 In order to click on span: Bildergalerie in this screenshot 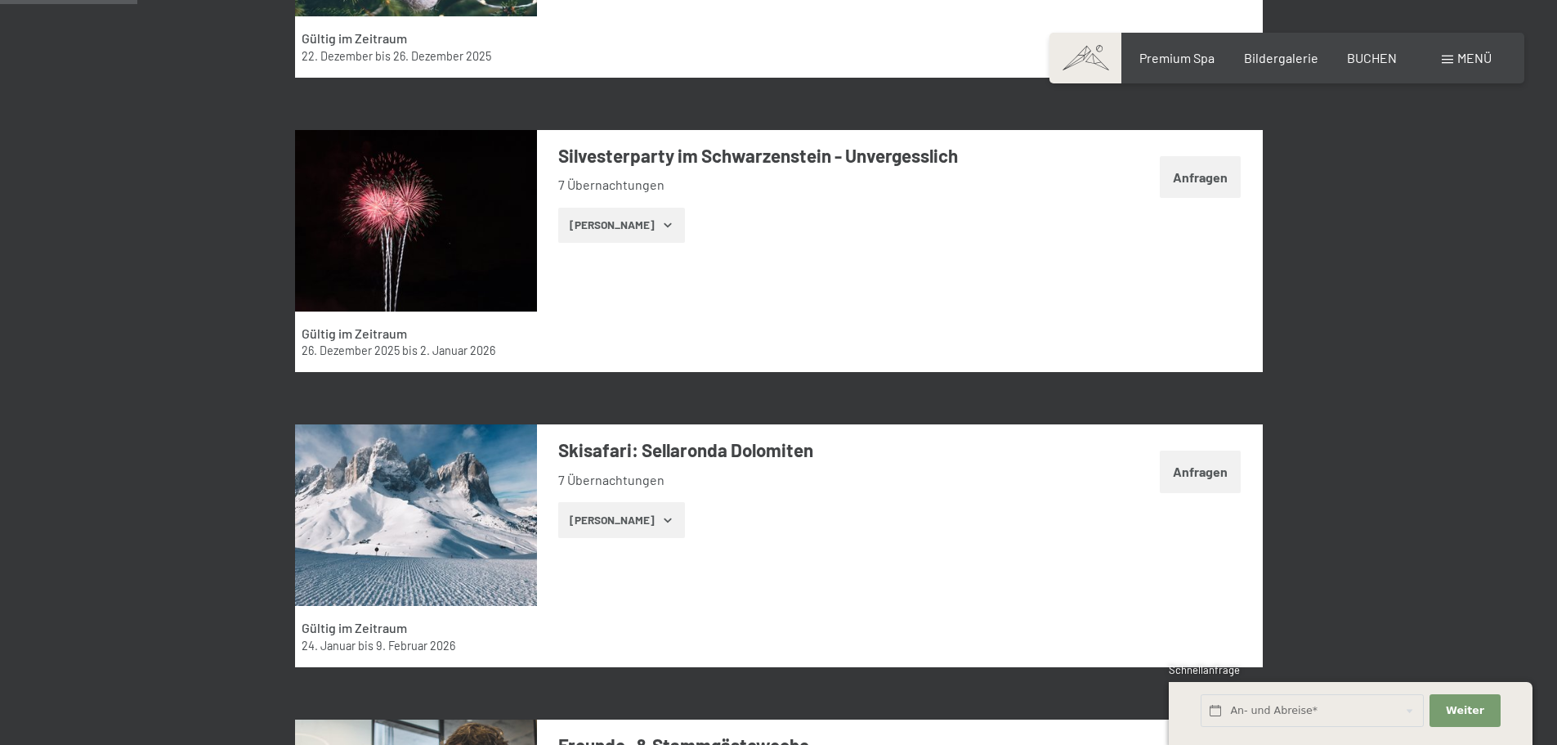, I will do `click(1281, 57)`.